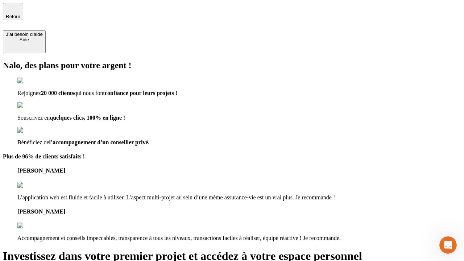  I want to click on span: confiance pour leurs projets !, so click(141, 93).